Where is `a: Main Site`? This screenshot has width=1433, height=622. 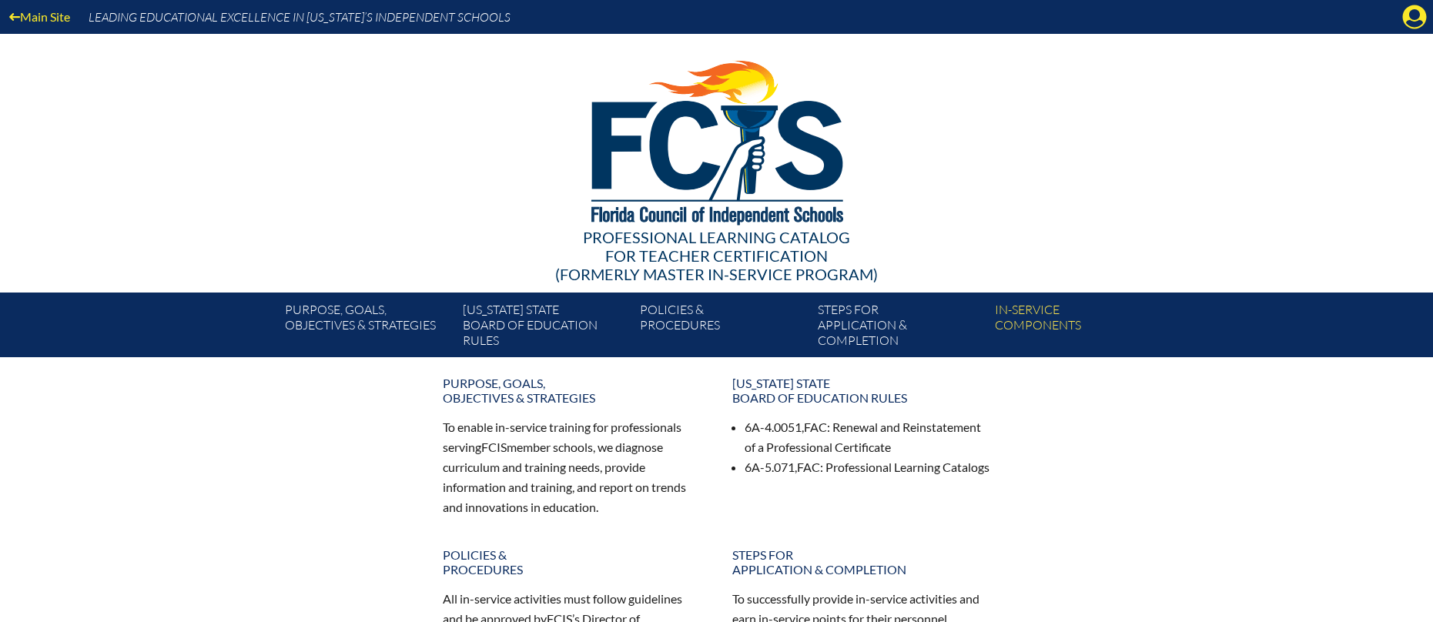
a: Main Site is located at coordinates (39, 16).